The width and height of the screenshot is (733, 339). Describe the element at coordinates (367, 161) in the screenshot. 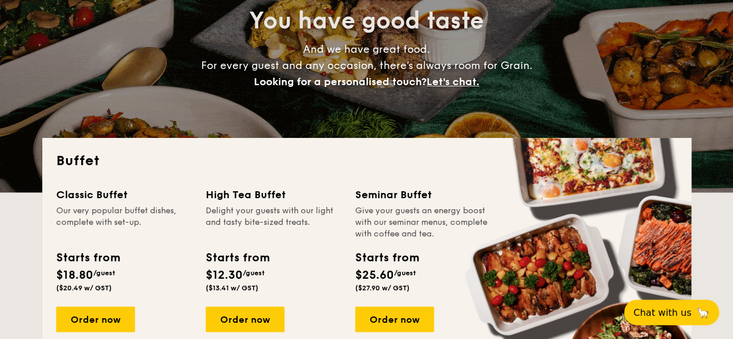

I see `h2: Buffet` at that location.